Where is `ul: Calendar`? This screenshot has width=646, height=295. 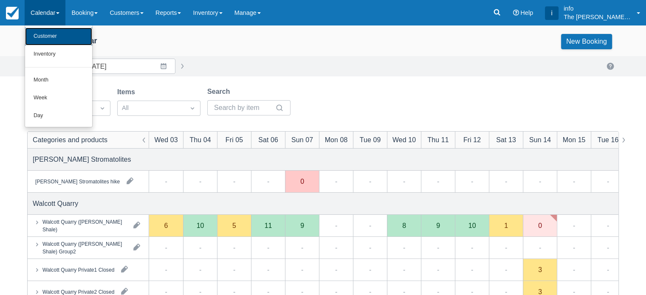 ul: Calendar is located at coordinates (59, 76).